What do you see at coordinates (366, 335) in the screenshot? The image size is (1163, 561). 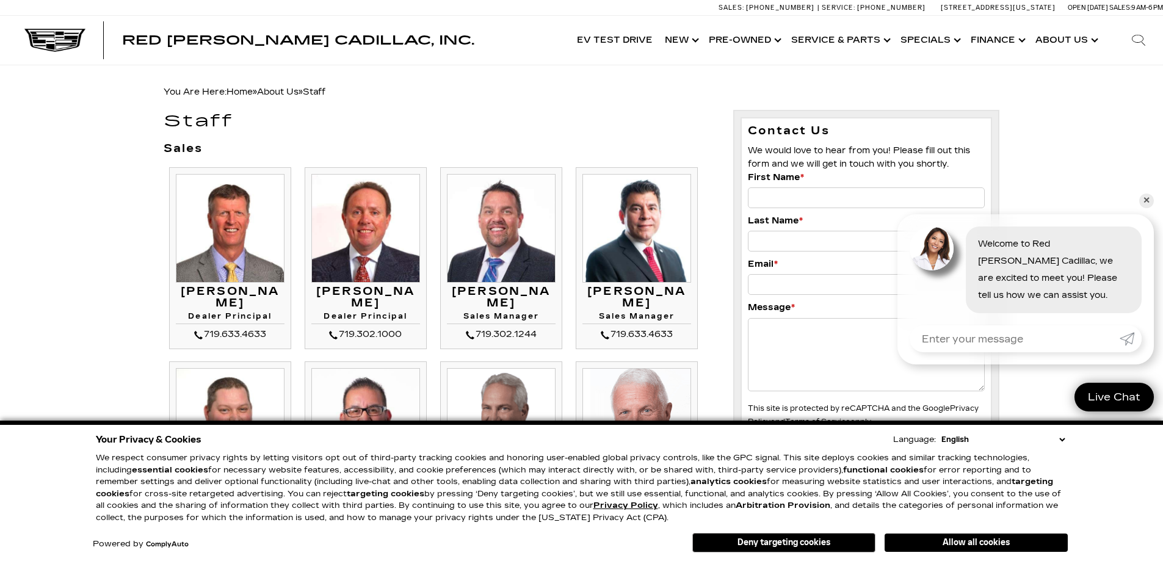 I see `div: 719.302.1000` at bounding box center [366, 335].